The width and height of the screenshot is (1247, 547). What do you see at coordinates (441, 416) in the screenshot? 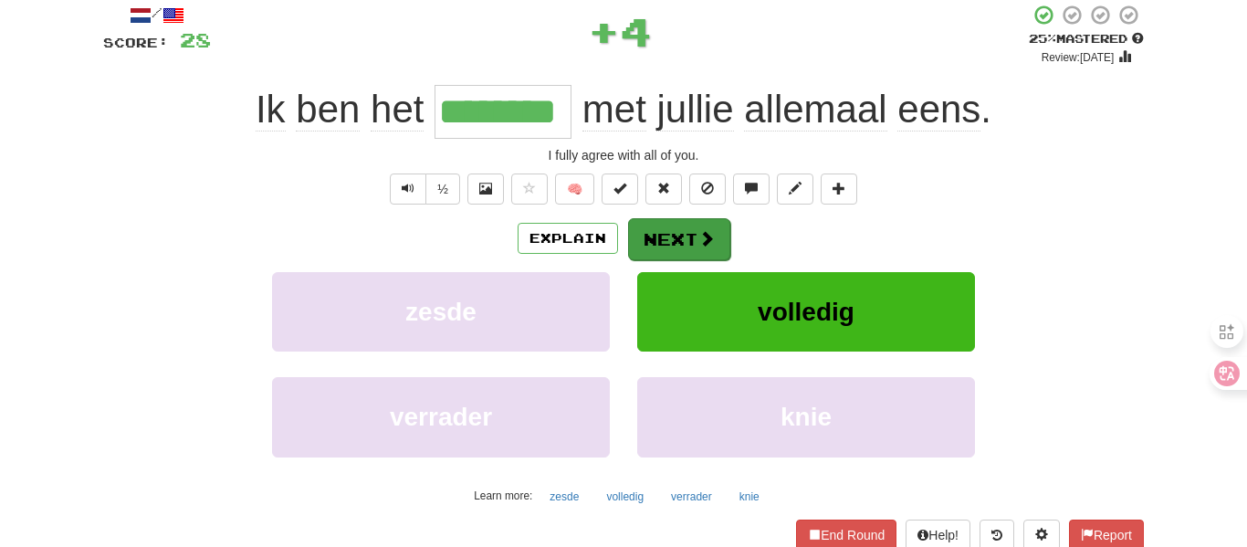
I see `span: verrader` at bounding box center [441, 416].